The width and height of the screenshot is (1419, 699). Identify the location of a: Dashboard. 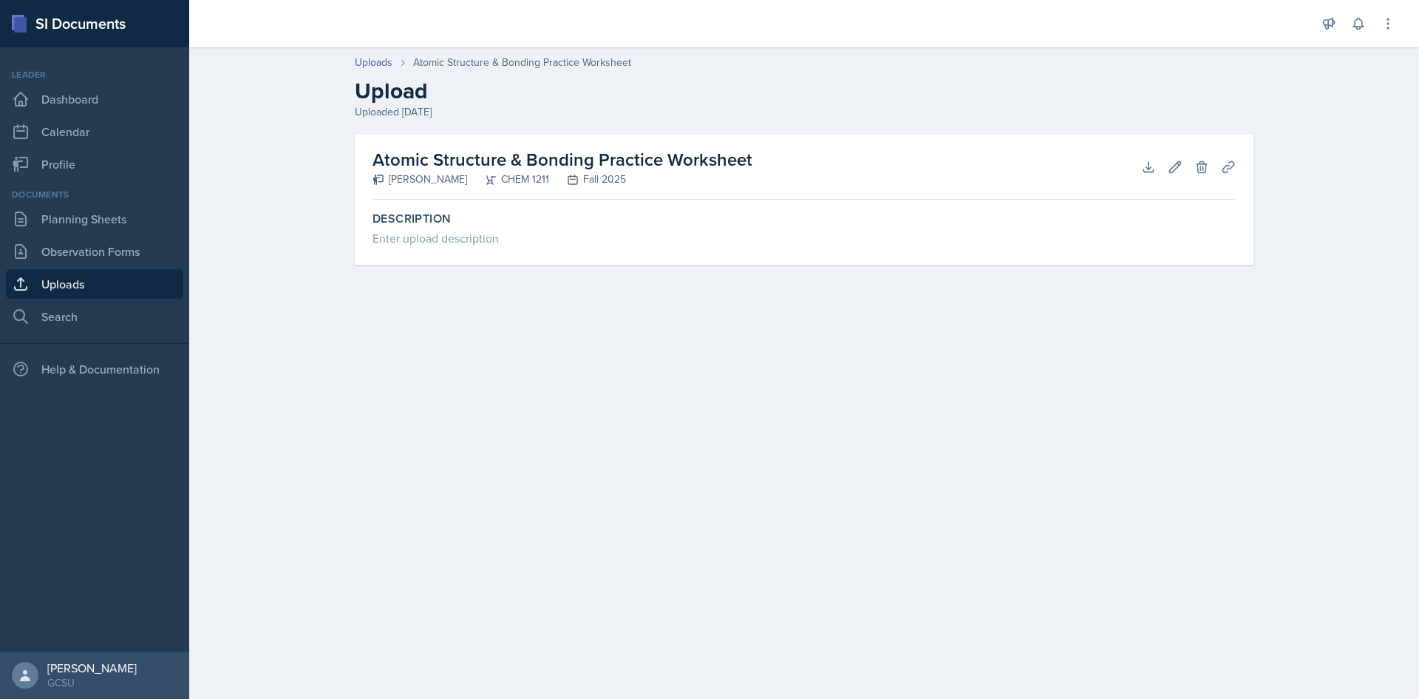
(95, 99).